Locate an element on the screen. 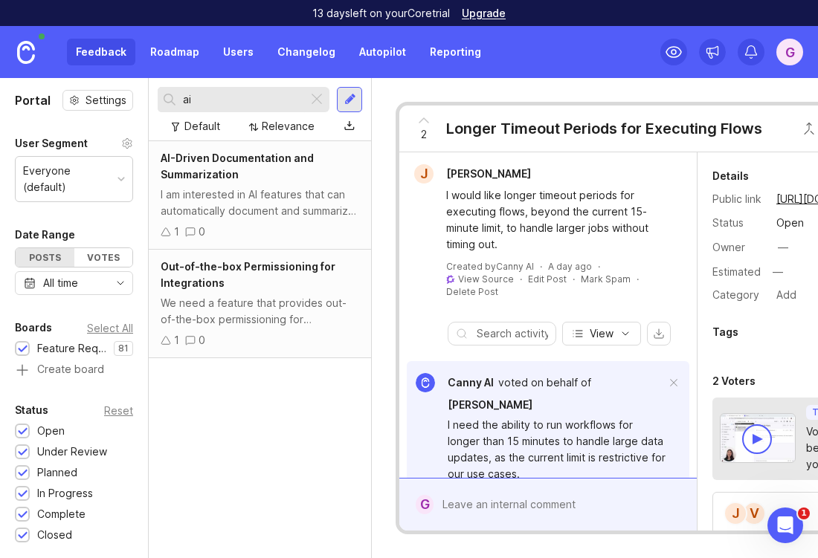 This screenshot has width=818, height=558. button: export comments is located at coordinates (659, 334).